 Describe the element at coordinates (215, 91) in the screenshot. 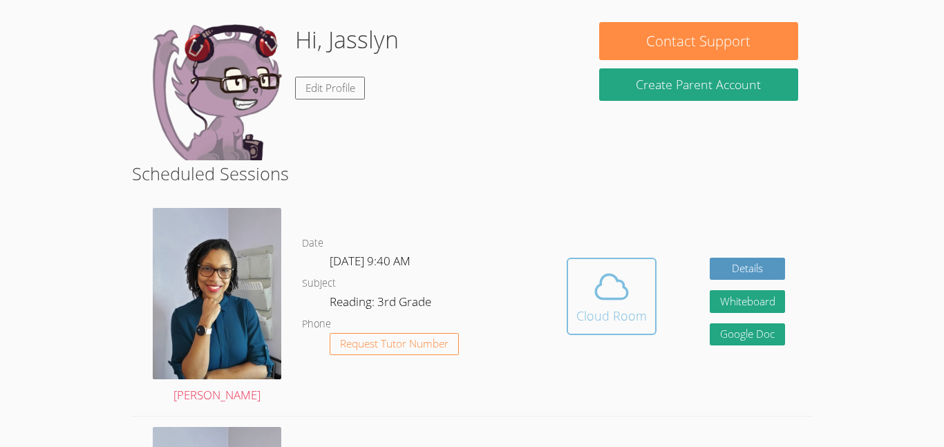

I see `img: default.png` at that location.